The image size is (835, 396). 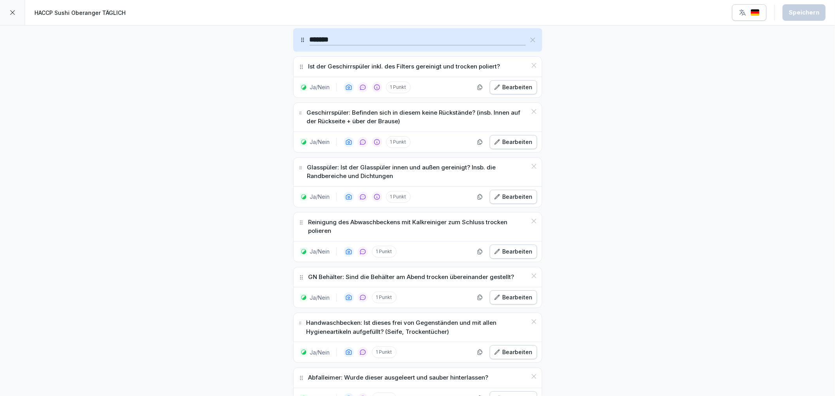 What do you see at coordinates (411, 277) in the screenshot?
I see `p: GN Behälter: Sind die Behälter am Abend trocken übereinander gestellt?` at bounding box center [411, 277].